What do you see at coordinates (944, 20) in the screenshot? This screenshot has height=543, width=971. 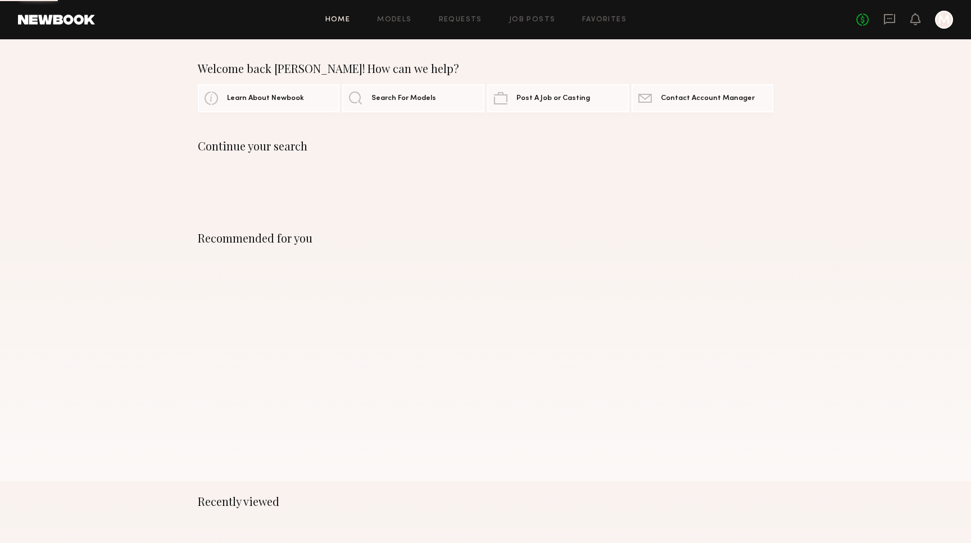 I see `a: M` at bounding box center [944, 20].